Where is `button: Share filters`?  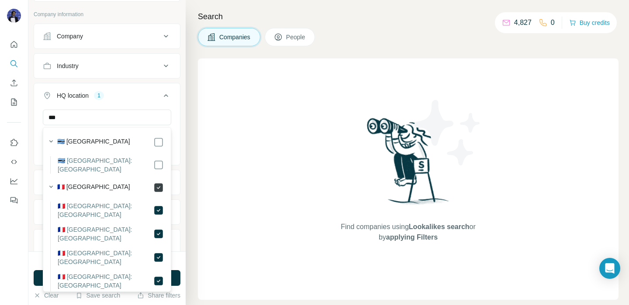 button: Share filters is located at coordinates (159, 296).